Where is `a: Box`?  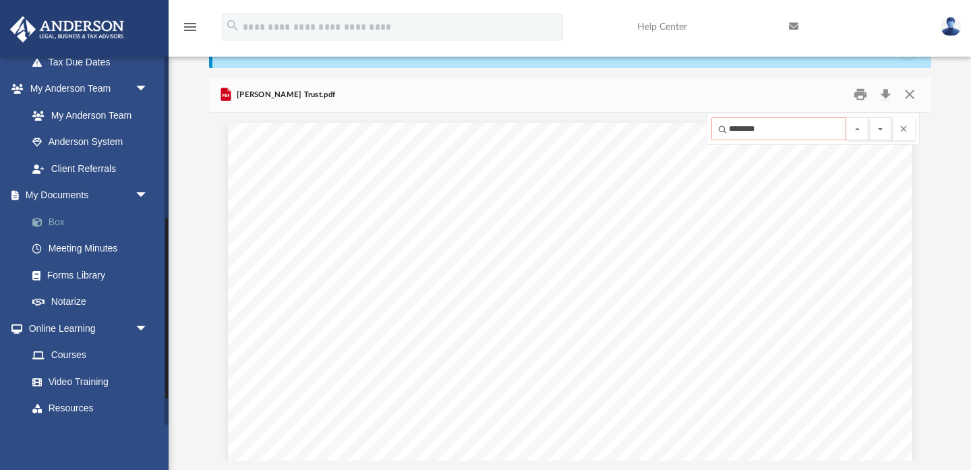 a: Box is located at coordinates (94, 222).